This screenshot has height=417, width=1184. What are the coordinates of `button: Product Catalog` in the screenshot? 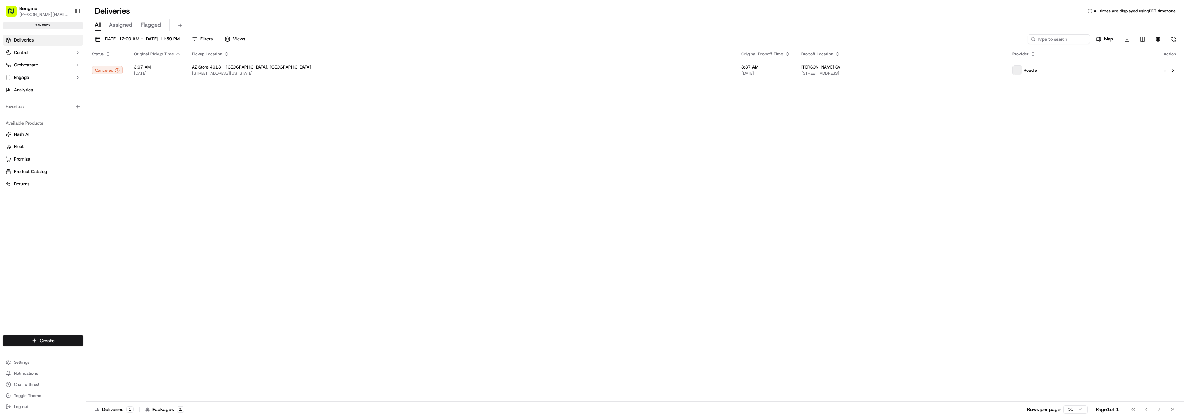 It's located at (43, 171).